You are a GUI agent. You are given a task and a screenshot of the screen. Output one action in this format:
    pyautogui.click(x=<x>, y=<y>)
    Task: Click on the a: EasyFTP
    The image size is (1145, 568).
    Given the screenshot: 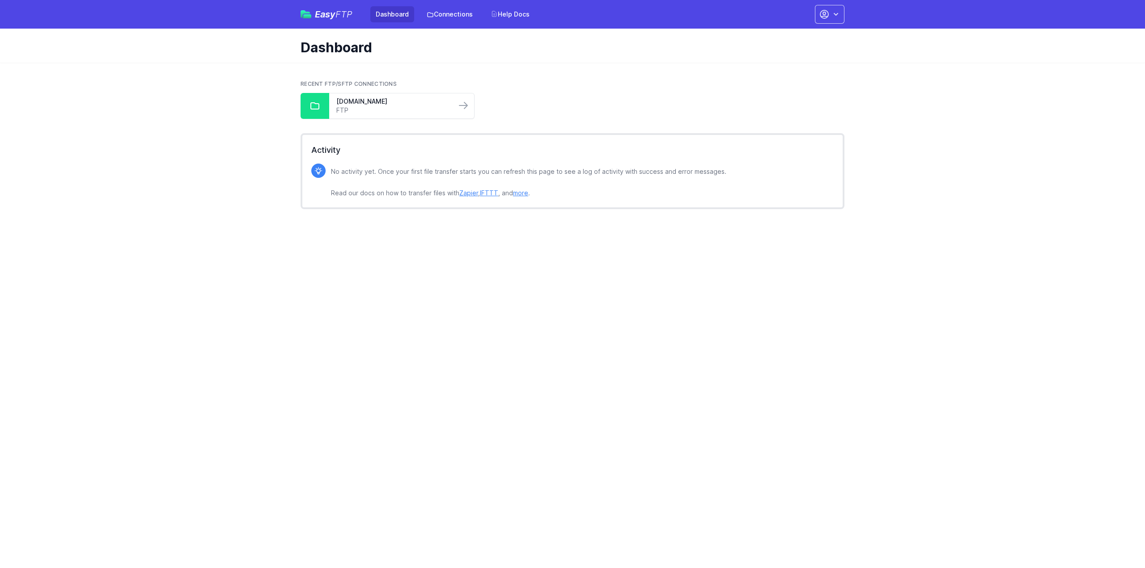 What is the action you would take?
    pyautogui.click(x=327, y=14)
    